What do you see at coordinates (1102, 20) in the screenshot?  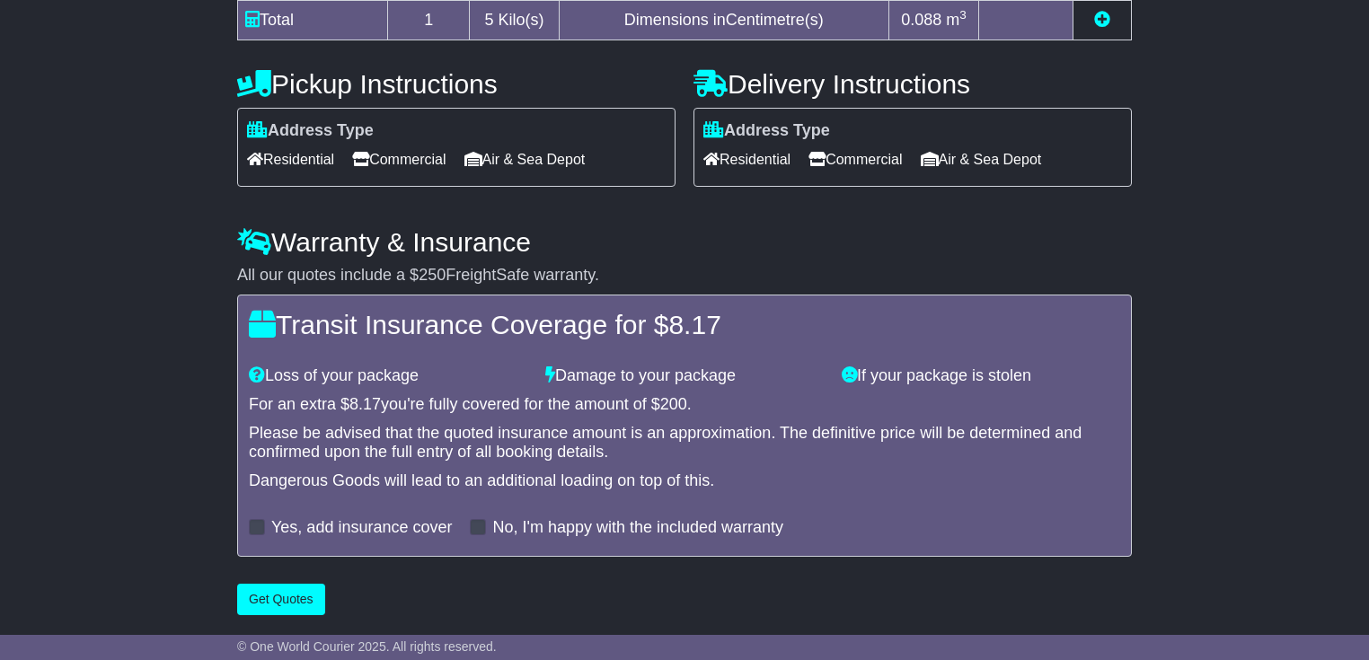 I see `a: Add new item` at bounding box center [1102, 20].